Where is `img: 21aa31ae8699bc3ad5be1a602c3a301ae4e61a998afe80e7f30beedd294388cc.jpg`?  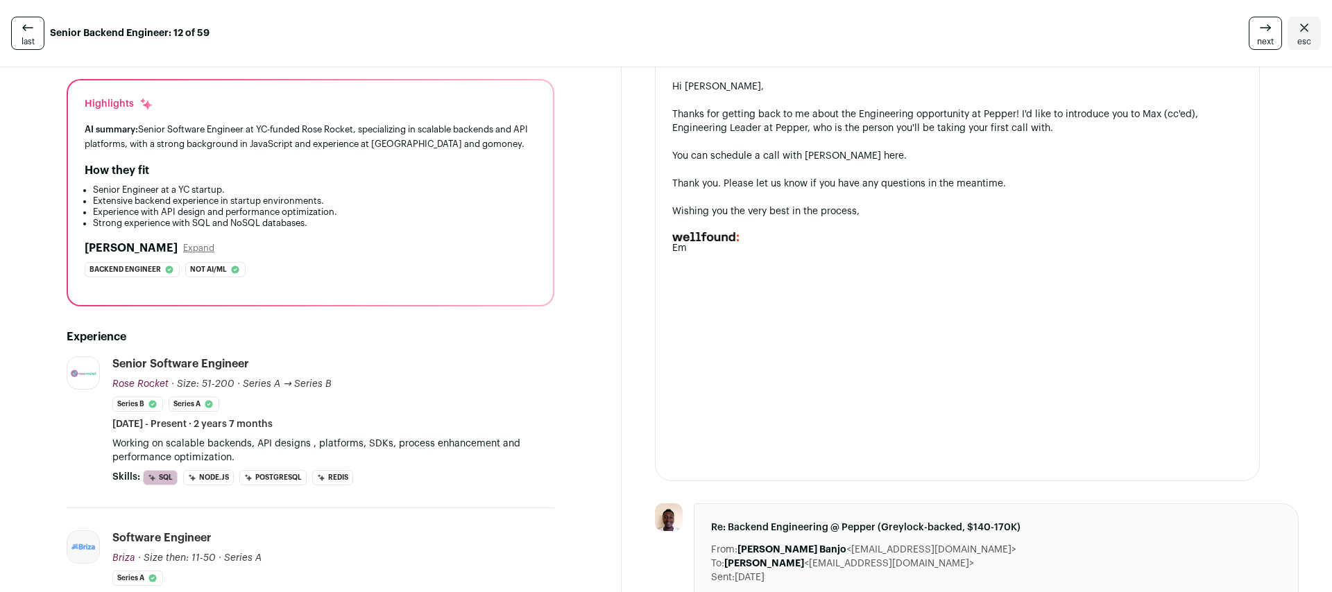 img: 21aa31ae8699bc3ad5be1a602c3a301ae4e61a998afe80e7f30beedd294388cc.jpg is located at coordinates (83, 547).